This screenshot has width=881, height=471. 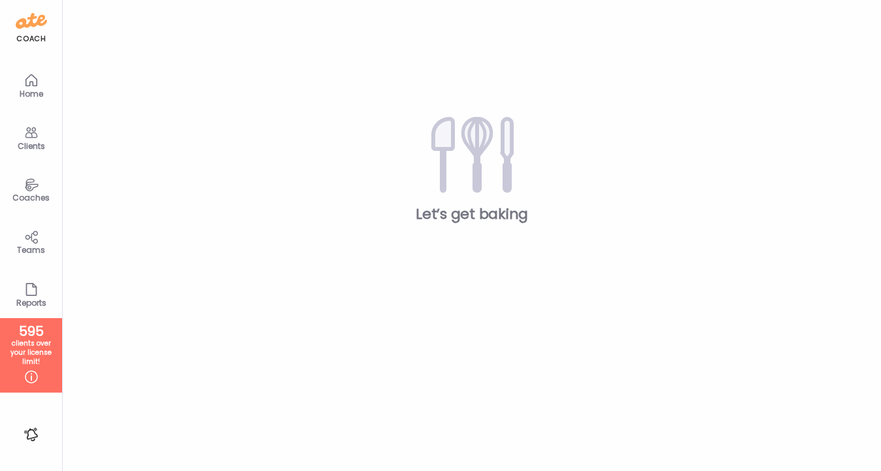 I want to click on div: Teams, so click(x=31, y=250).